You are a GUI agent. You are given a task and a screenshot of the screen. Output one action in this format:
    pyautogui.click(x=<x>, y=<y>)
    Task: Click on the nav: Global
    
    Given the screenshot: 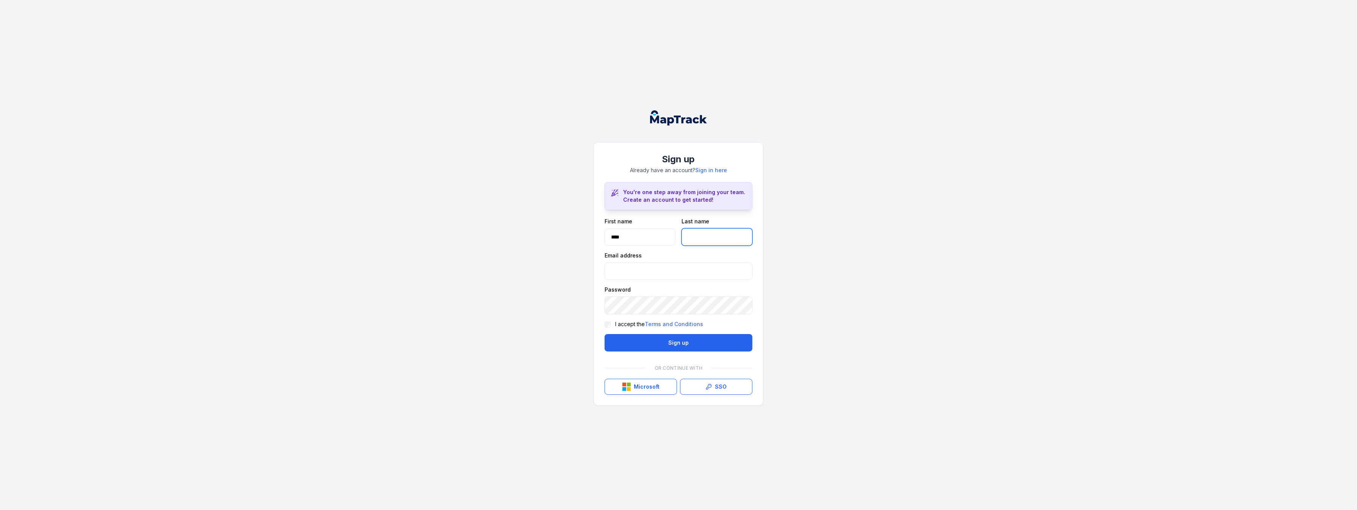 What is the action you would take?
    pyautogui.click(x=678, y=118)
    